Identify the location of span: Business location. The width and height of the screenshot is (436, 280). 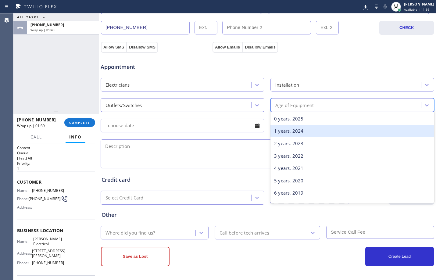
(56, 230).